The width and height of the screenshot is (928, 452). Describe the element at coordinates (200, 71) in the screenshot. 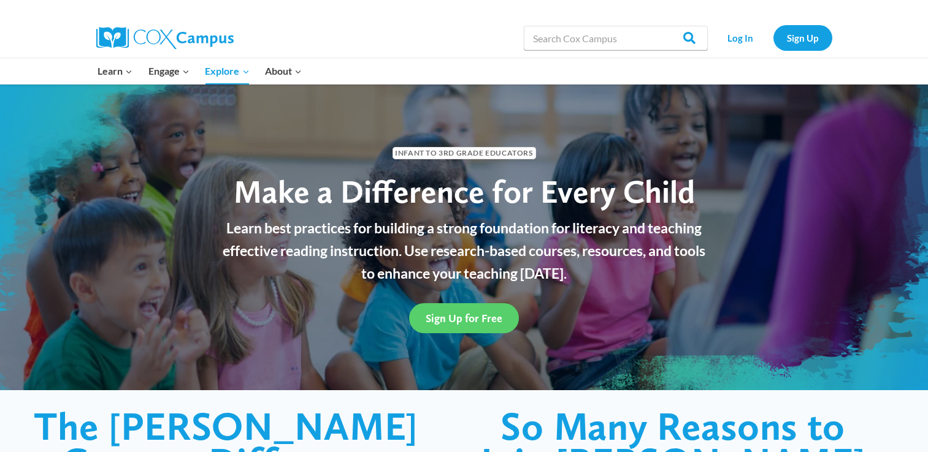

I see `nav: Primary Navigation` at that location.